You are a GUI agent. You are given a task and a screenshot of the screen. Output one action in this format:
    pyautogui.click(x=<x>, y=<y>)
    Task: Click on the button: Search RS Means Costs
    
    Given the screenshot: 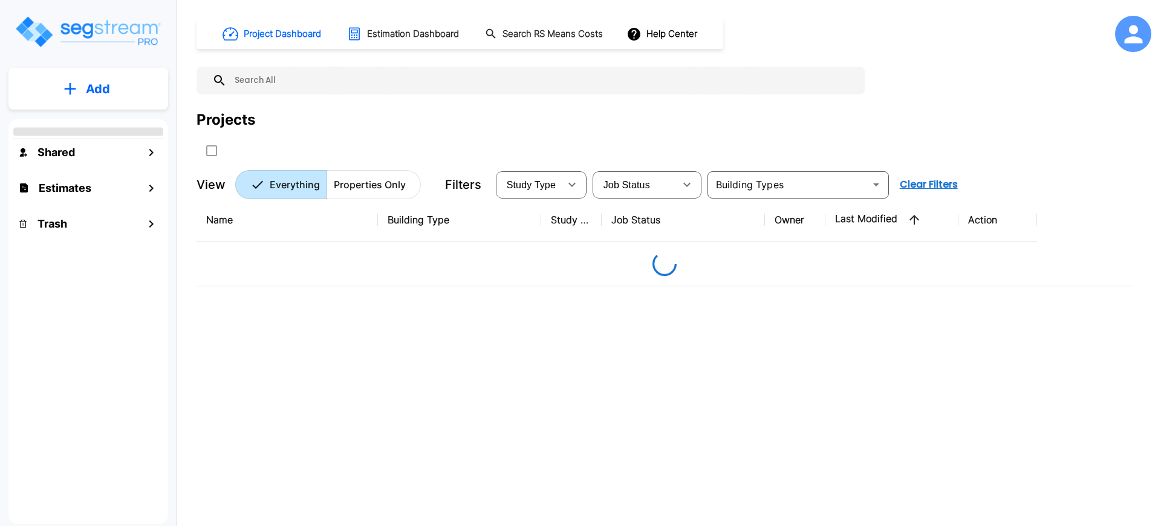 What is the action you would take?
    pyautogui.click(x=545, y=34)
    